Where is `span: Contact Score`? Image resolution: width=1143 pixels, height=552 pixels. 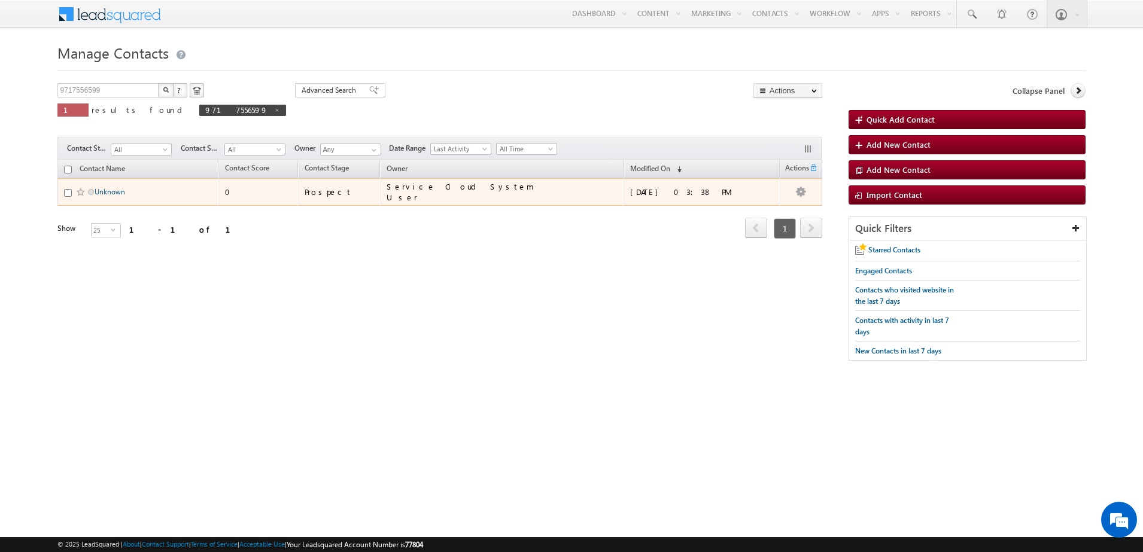 span: Contact Score is located at coordinates (247, 168).